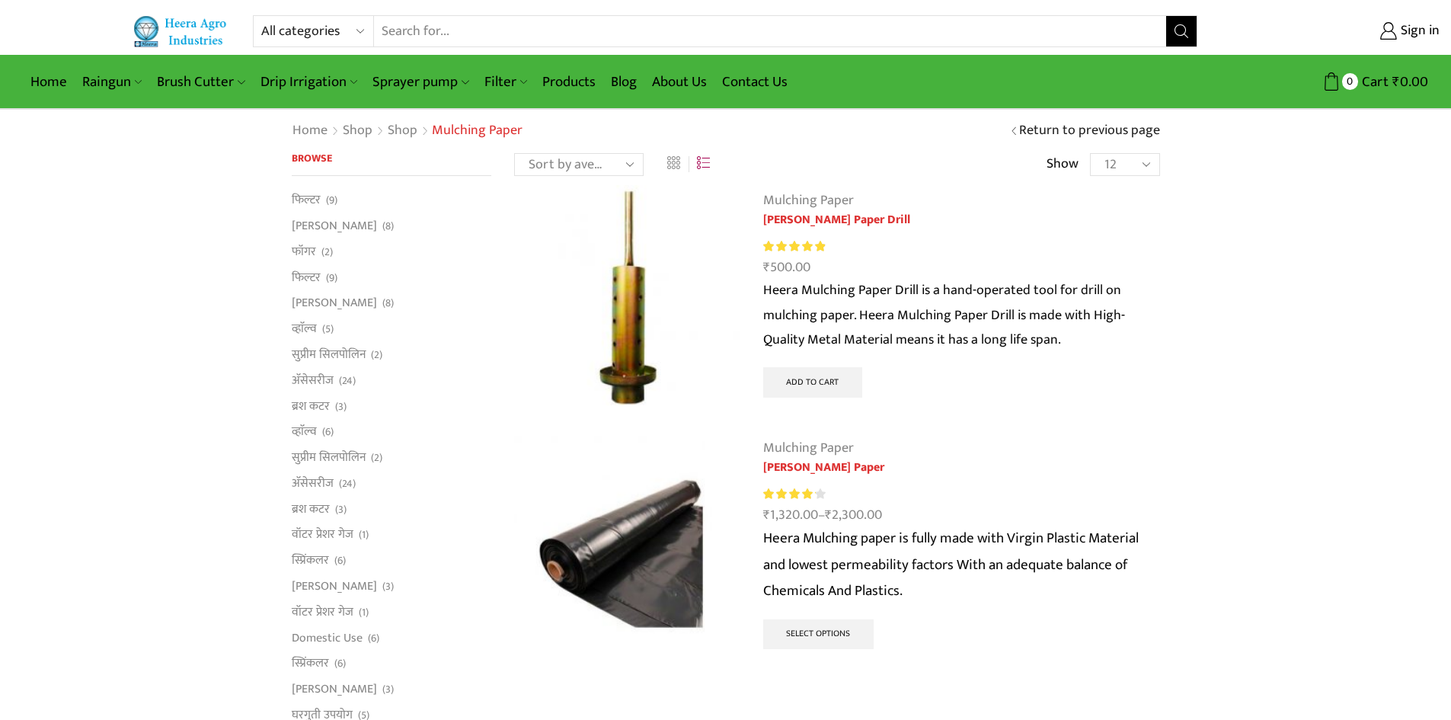 The width and height of the screenshot is (1451, 720). Describe the element at coordinates (679, 82) in the screenshot. I see `a: About Us` at that location.